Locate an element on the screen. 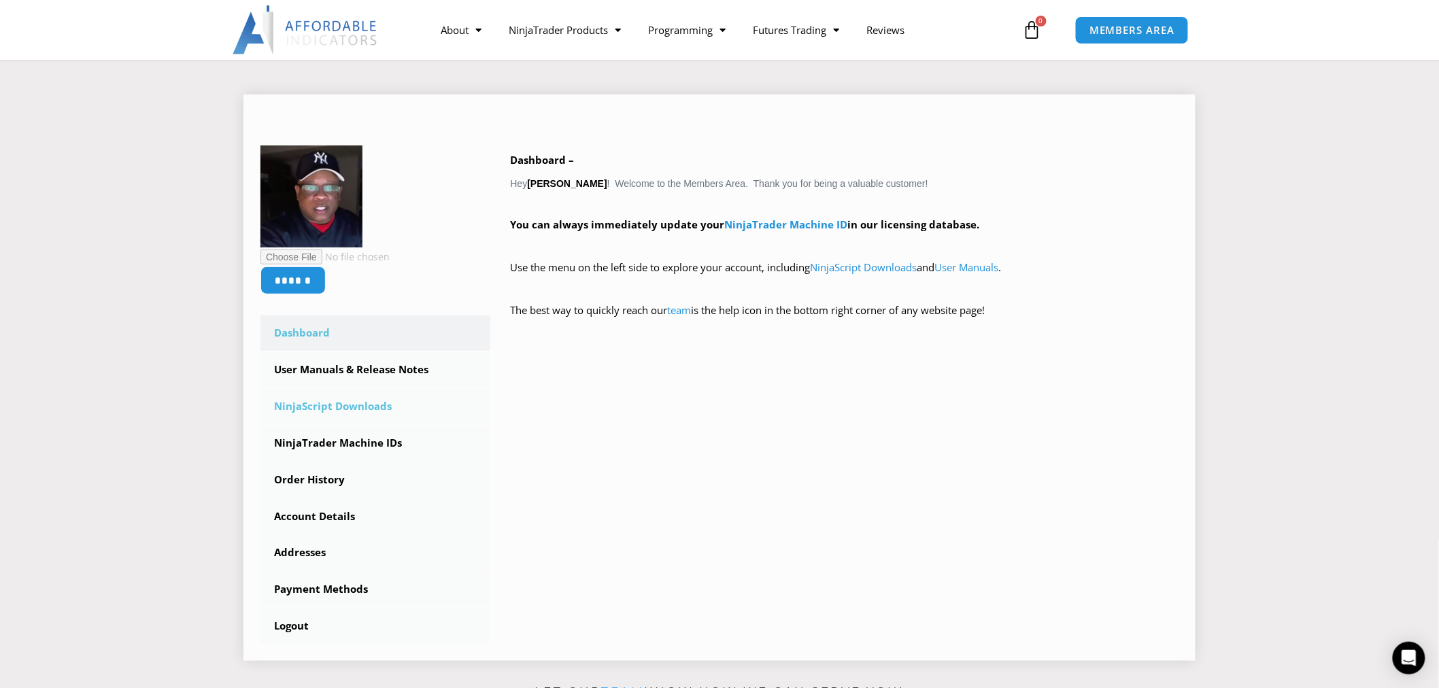 This screenshot has width=1439, height=688. a: Logout is located at coordinates (375, 626).